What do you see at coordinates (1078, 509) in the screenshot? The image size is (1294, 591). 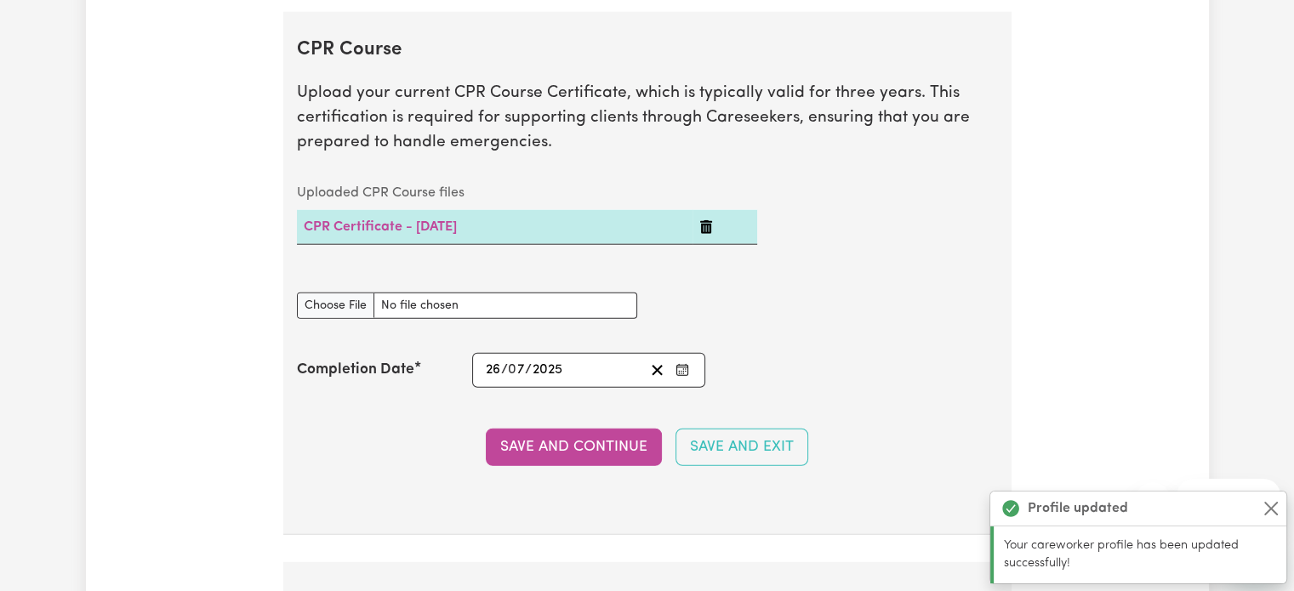 I see `strong: Profile updated` at bounding box center [1078, 509].